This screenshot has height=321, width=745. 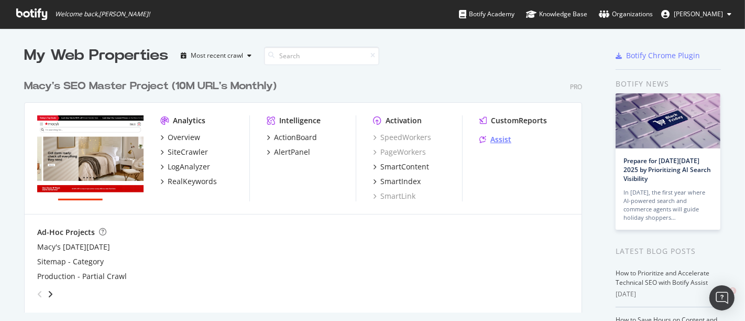 What do you see at coordinates (185, 167) in the screenshot?
I see `a: LogAnalyzer` at bounding box center [185, 167].